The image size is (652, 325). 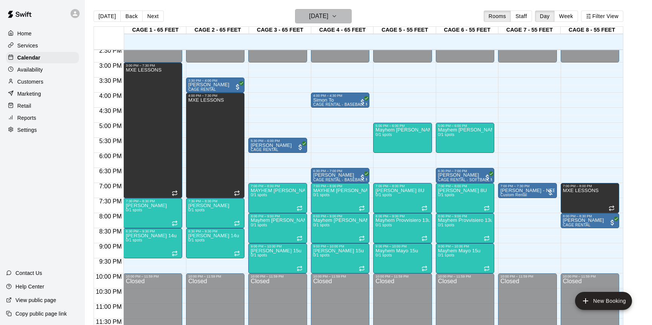 I want to click on div: 4:00 PM – 7:30 PM, so click(x=215, y=96).